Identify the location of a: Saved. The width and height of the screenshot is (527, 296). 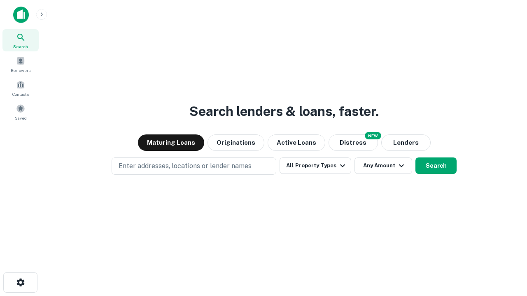
(21, 112).